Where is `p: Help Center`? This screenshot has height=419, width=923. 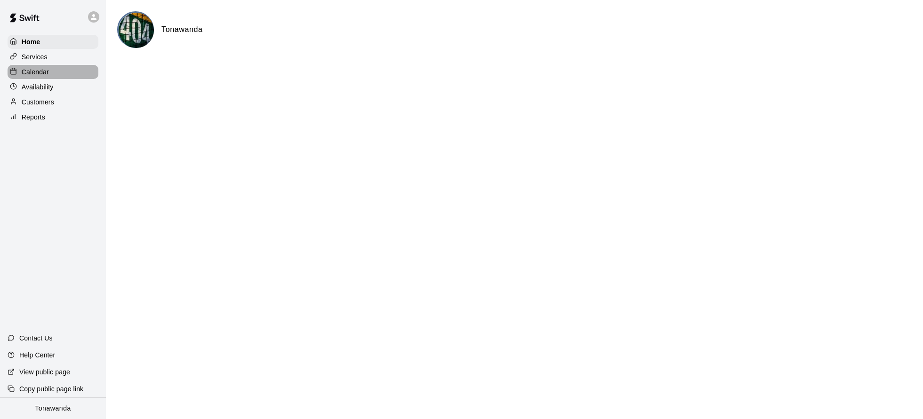 p: Help Center is located at coordinates (37, 355).